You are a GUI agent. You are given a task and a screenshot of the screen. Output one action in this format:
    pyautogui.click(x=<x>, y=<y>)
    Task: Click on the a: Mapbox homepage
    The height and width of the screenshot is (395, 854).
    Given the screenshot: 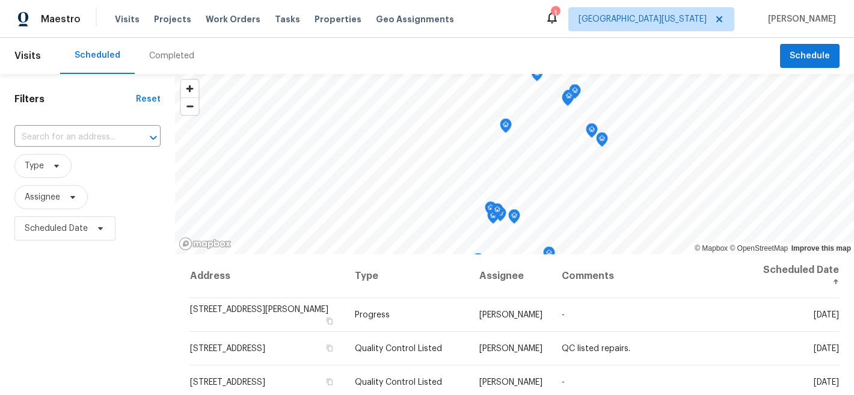 What is the action you would take?
    pyautogui.click(x=205, y=244)
    